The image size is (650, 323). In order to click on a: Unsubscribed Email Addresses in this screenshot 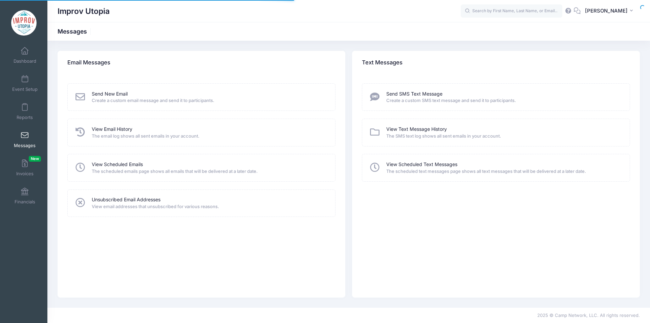, I will do `click(126, 199)`.